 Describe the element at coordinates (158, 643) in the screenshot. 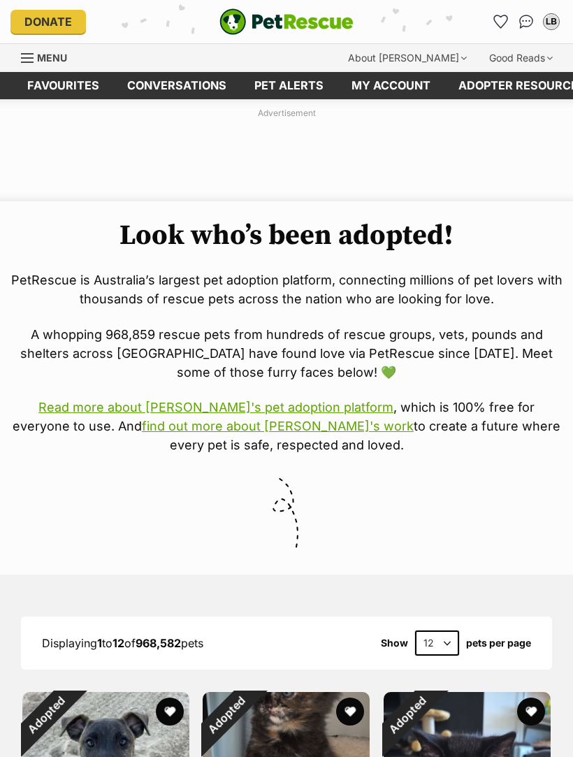

I see `strong: 968,582` at that location.